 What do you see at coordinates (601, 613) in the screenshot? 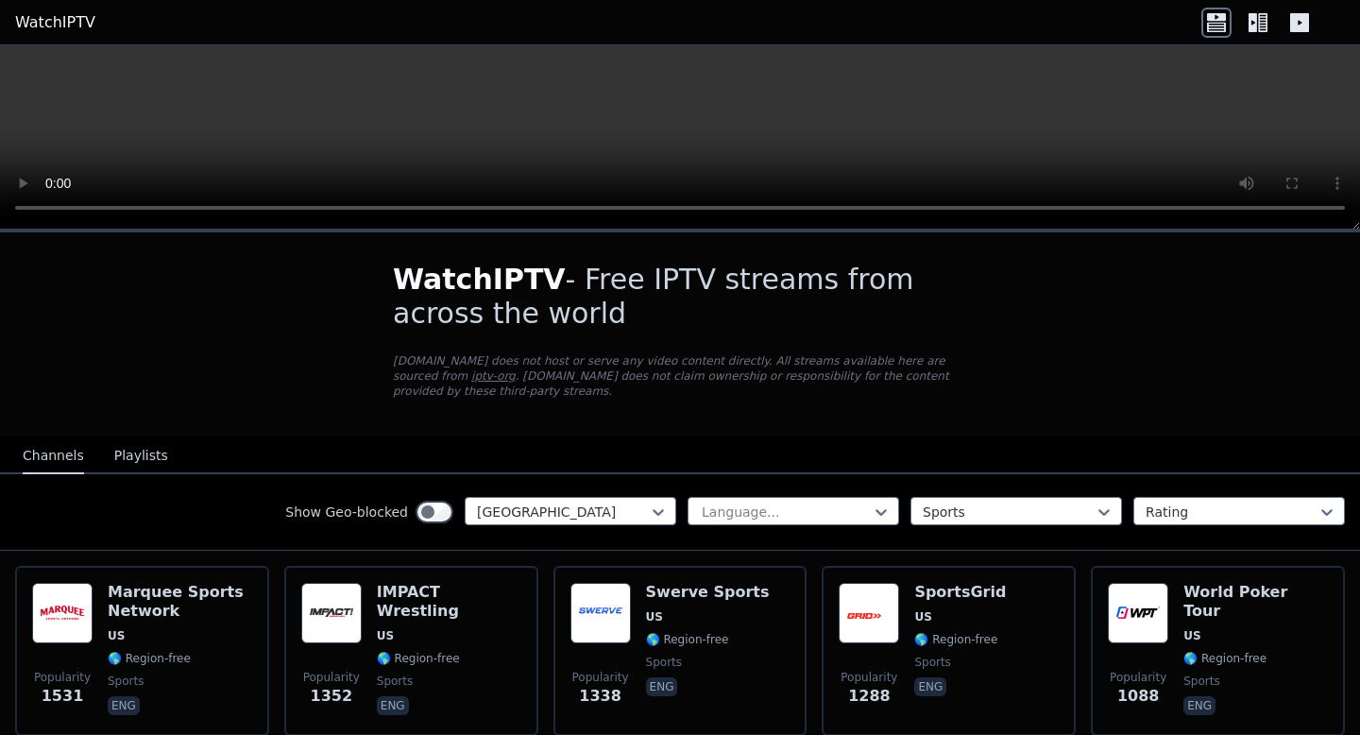
I see `img: Swerve Sports` at bounding box center [601, 613].